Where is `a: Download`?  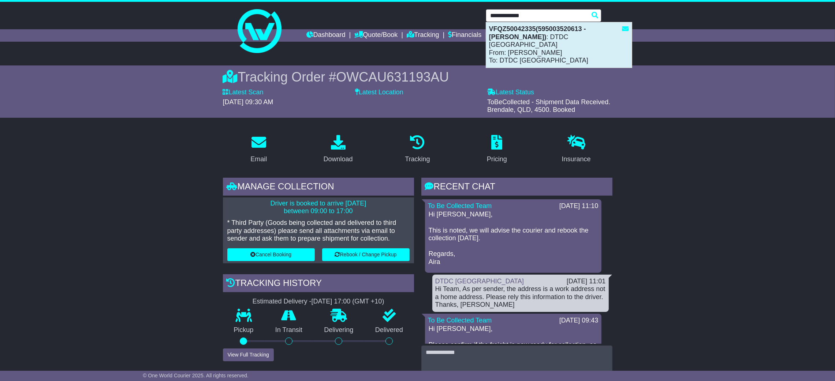 a: Download is located at coordinates (338, 150).